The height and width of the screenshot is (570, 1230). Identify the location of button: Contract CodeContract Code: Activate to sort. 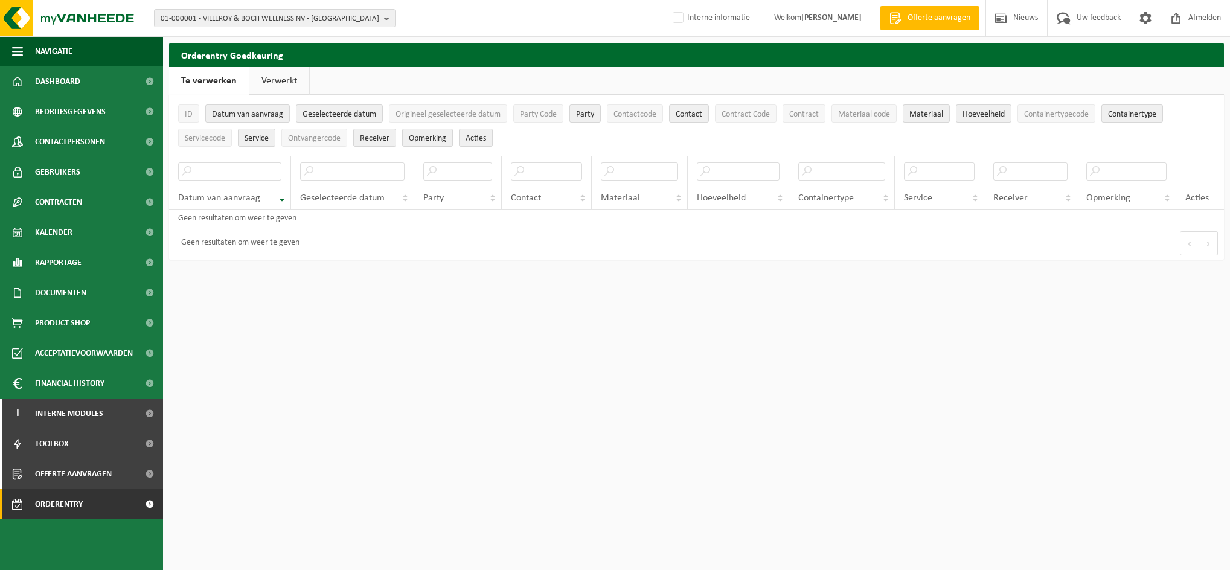
(746, 114).